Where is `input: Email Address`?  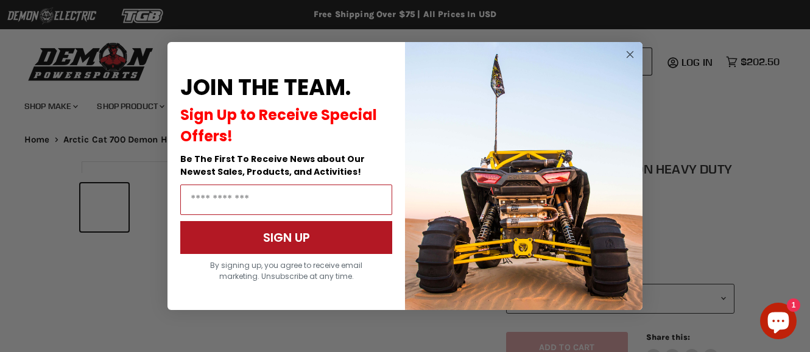 input: Email Address is located at coordinates (286, 200).